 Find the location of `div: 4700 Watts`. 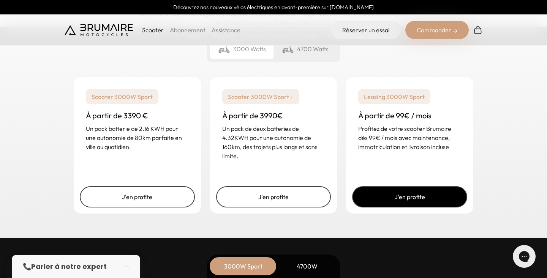

div: 4700 Watts is located at coordinates (305, 49).